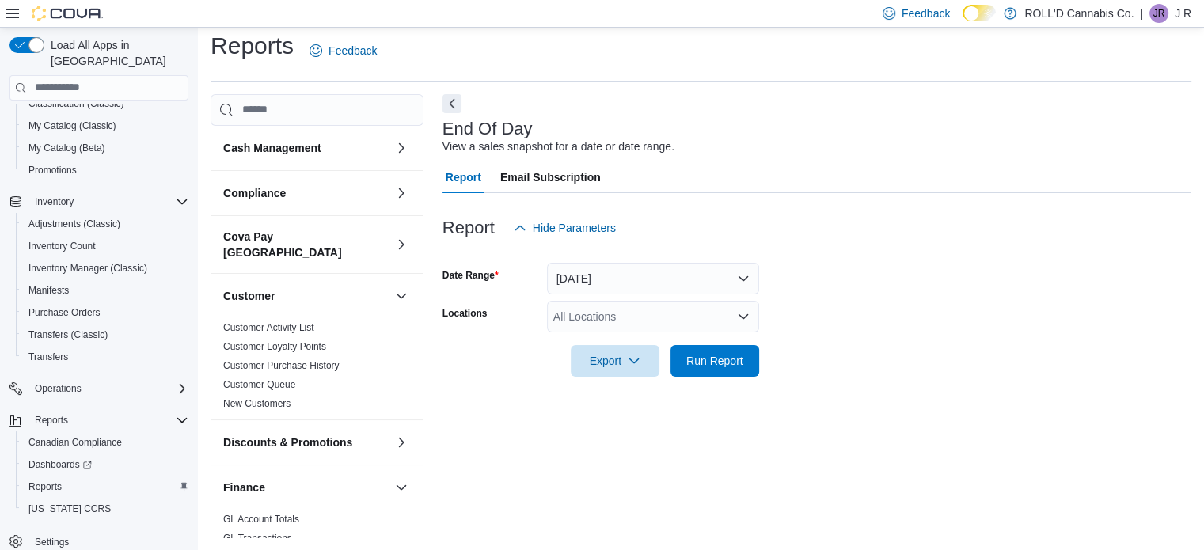 This screenshot has width=1204, height=550. I want to click on span: Run Report, so click(715, 361).